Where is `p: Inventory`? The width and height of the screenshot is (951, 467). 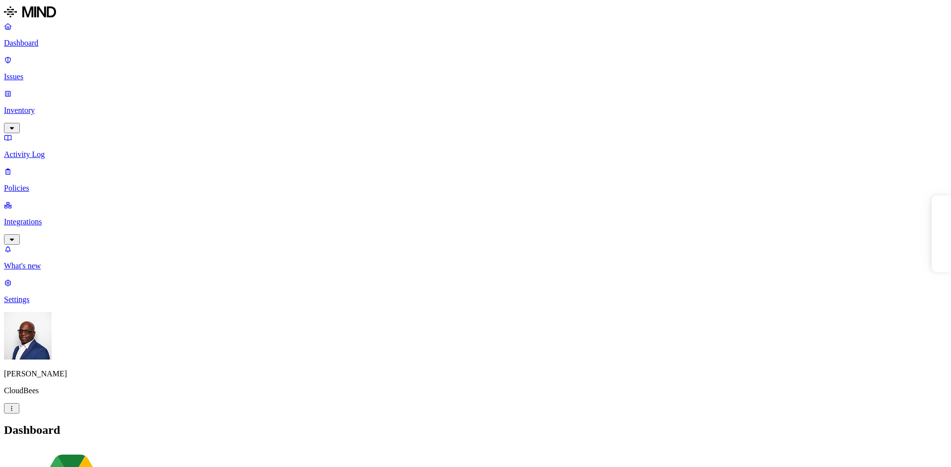 p: Inventory is located at coordinates (475, 111).